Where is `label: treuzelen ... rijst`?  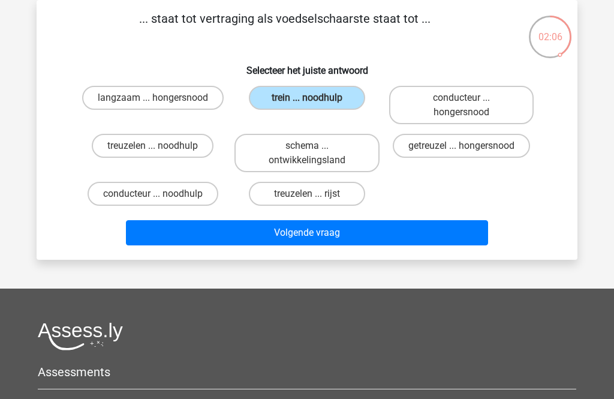
label: treuzelen ... rijst is located at coordinates (306, 194).